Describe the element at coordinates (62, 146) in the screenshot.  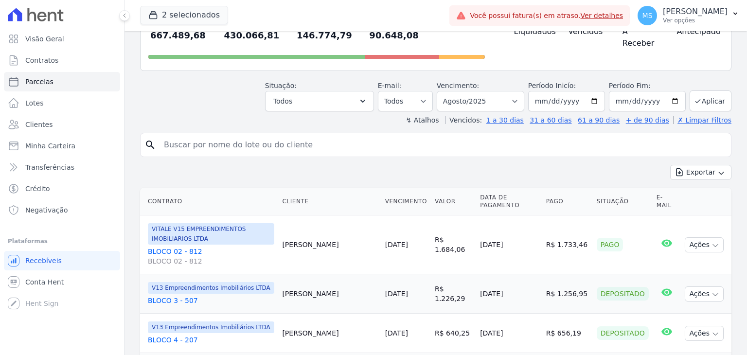
I see `a: Minha Carteira` at that location.